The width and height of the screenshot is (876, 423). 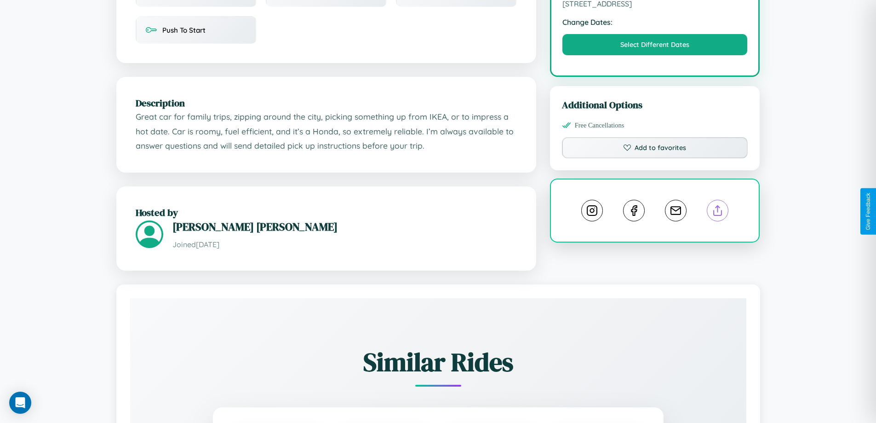 I want to click on h2: Description, so click(x=326, y=103).